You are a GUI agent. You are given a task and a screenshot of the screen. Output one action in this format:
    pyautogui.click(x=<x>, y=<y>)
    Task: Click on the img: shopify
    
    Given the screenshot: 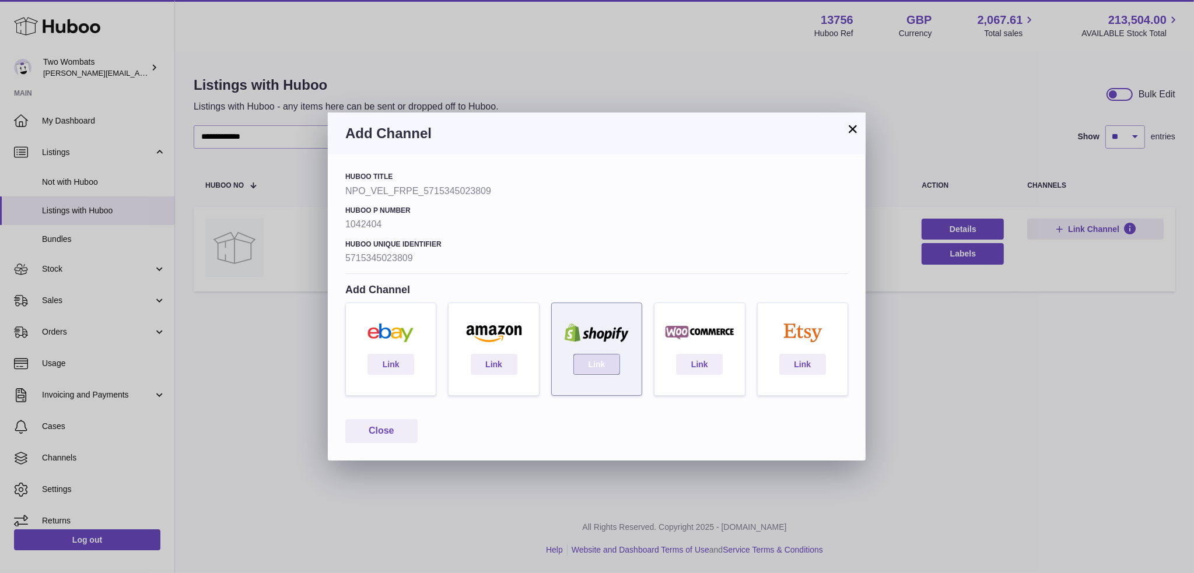 What is the action you would take?
    pyautogui.click(x=596, y=333)
    